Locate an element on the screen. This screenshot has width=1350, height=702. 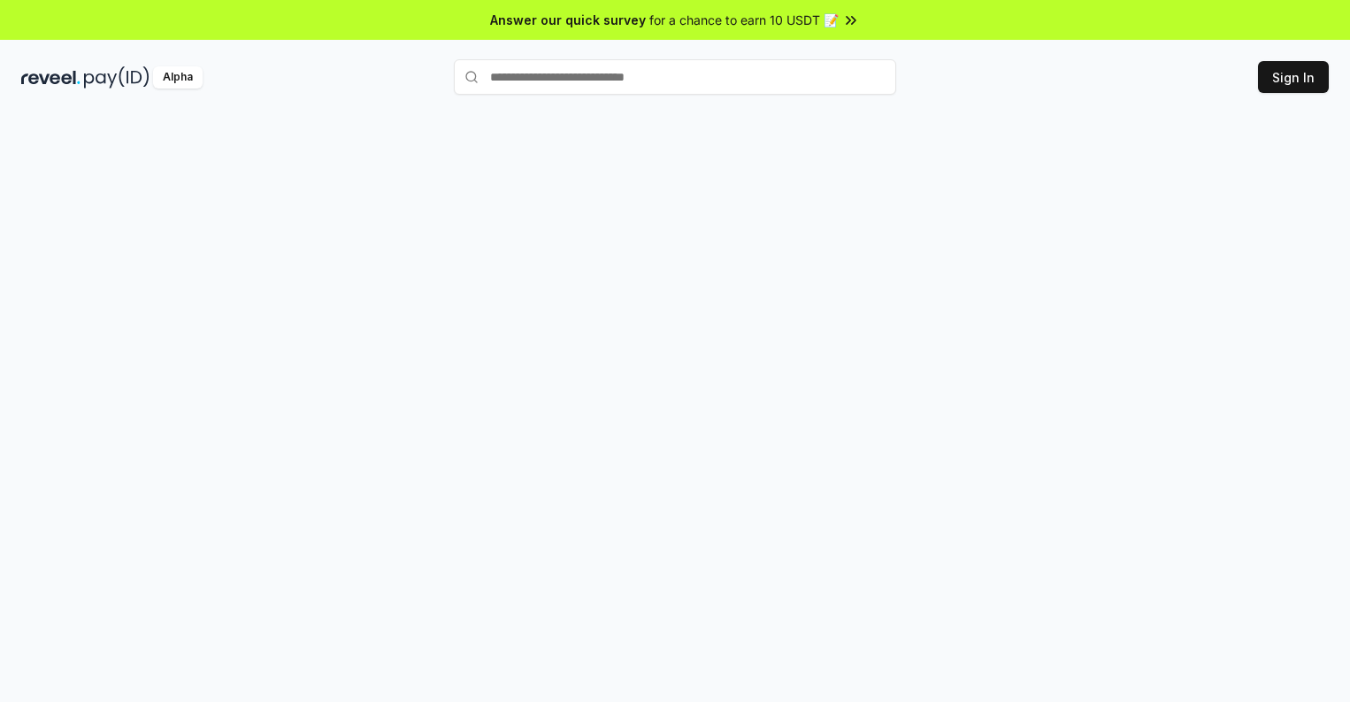
div: Alpha is located at coordinates (178, 77).